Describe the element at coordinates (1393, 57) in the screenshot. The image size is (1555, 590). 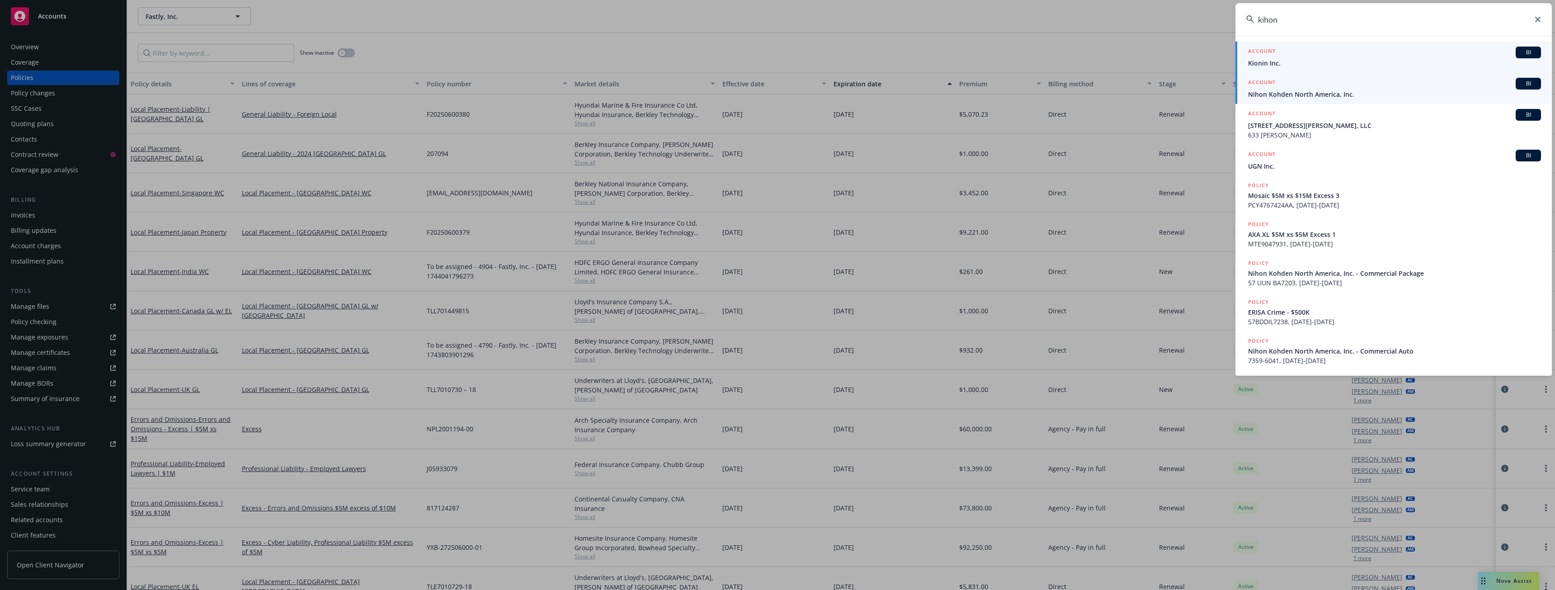
I see `a: ACCOUNTBIKionin Inc.` at that location.